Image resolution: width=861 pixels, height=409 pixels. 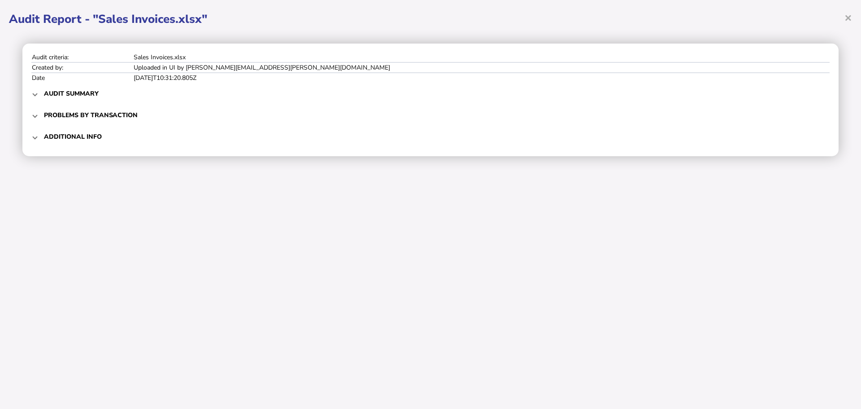 I want to click on h3: Additional info, so click(x=73, y=136).